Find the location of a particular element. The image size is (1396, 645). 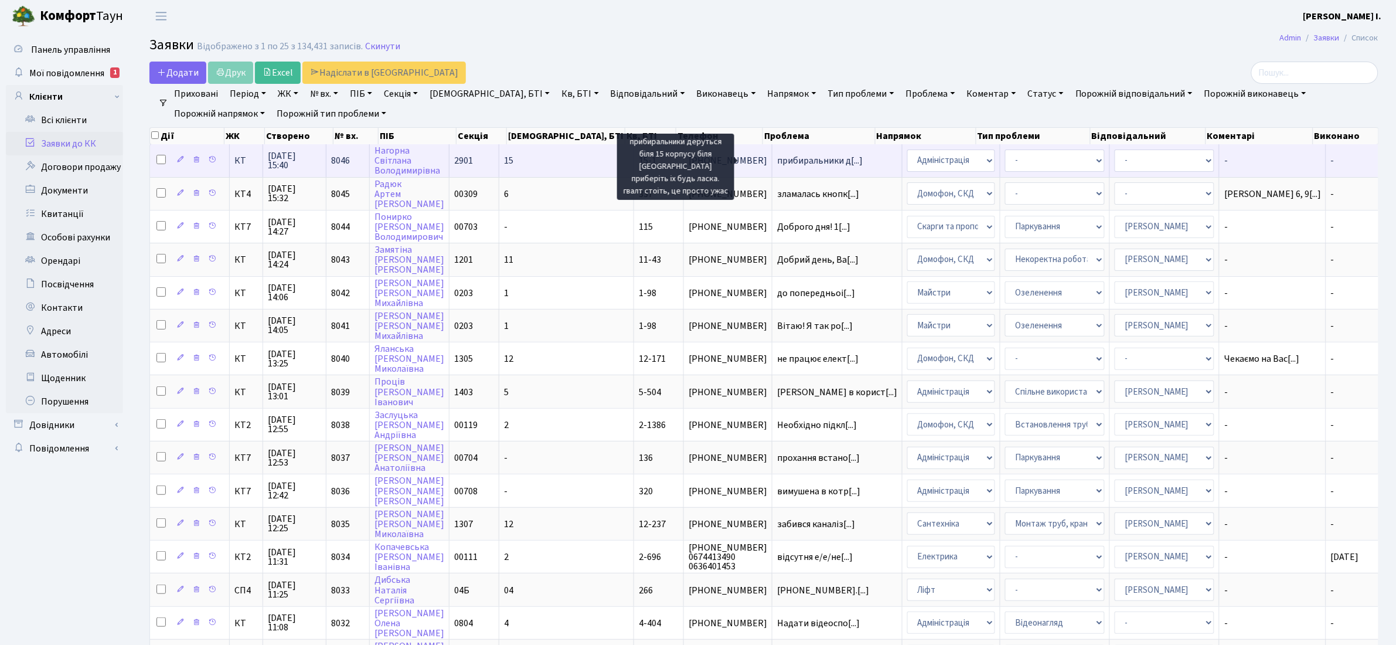

li: Список is located at coordinates (1360, 38).